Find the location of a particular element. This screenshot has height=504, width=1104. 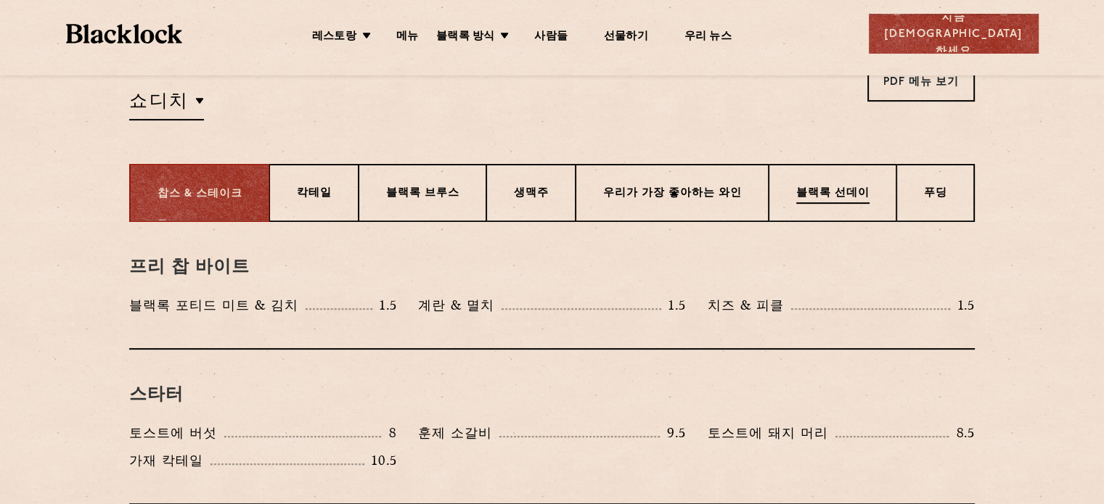

a: 레스토랑 is located at coordinates (334, 38).